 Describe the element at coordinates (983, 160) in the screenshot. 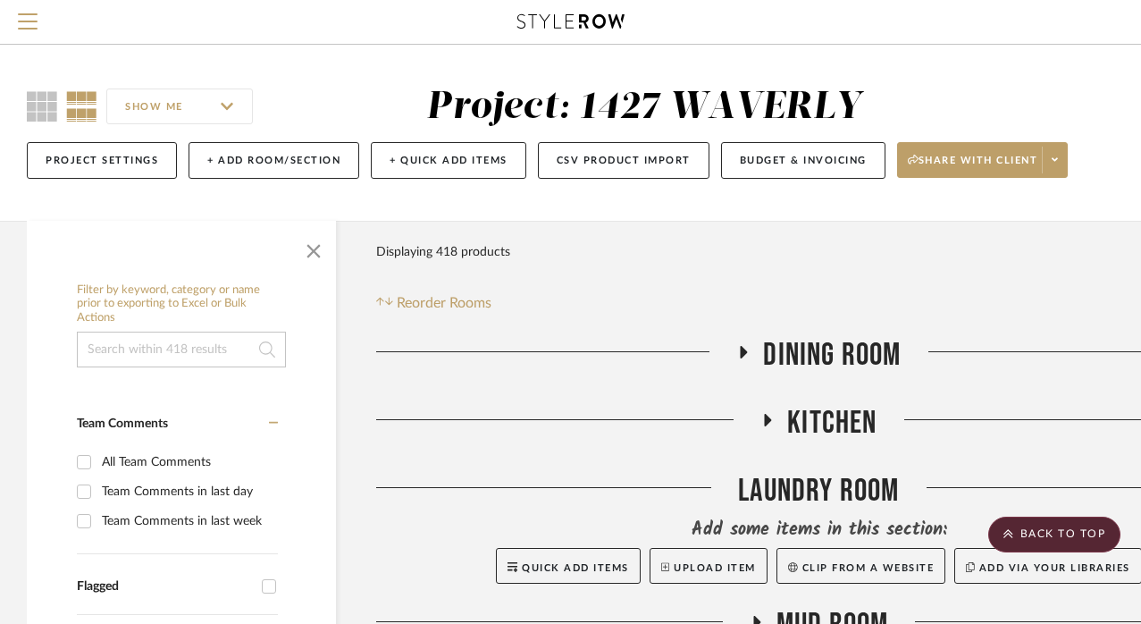

I see `button: Share with client` at that location.